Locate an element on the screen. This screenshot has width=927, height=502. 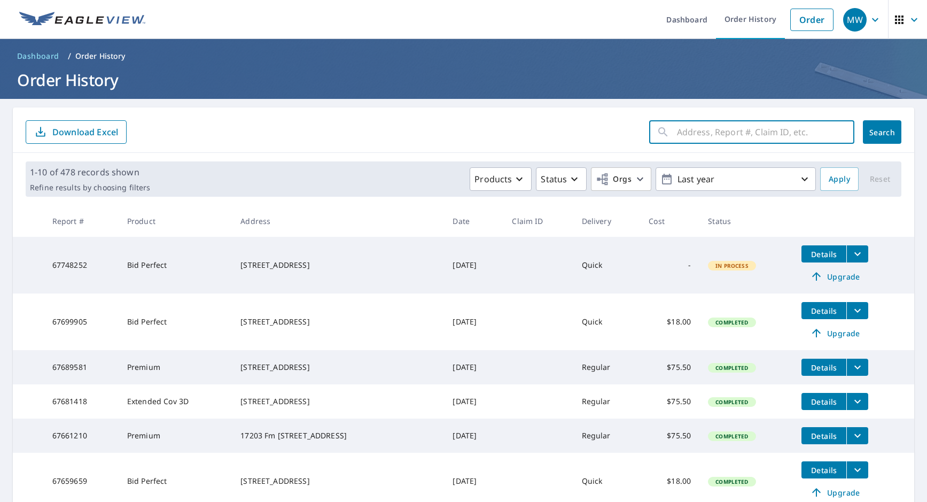
th: Cost is located at coordinates (670, 221).